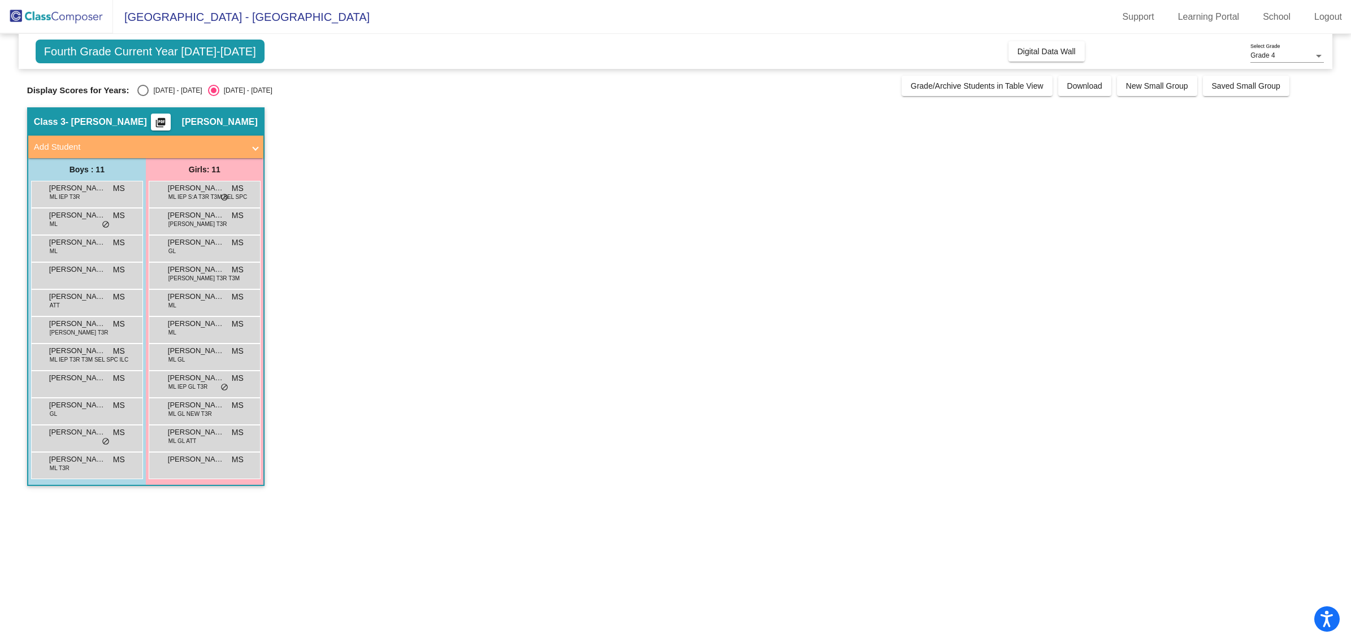  What do you see at coordinates (1046, 51) in the screenshot?
I see `button: Digital Data Wall` at bounding box center [1046, 51].